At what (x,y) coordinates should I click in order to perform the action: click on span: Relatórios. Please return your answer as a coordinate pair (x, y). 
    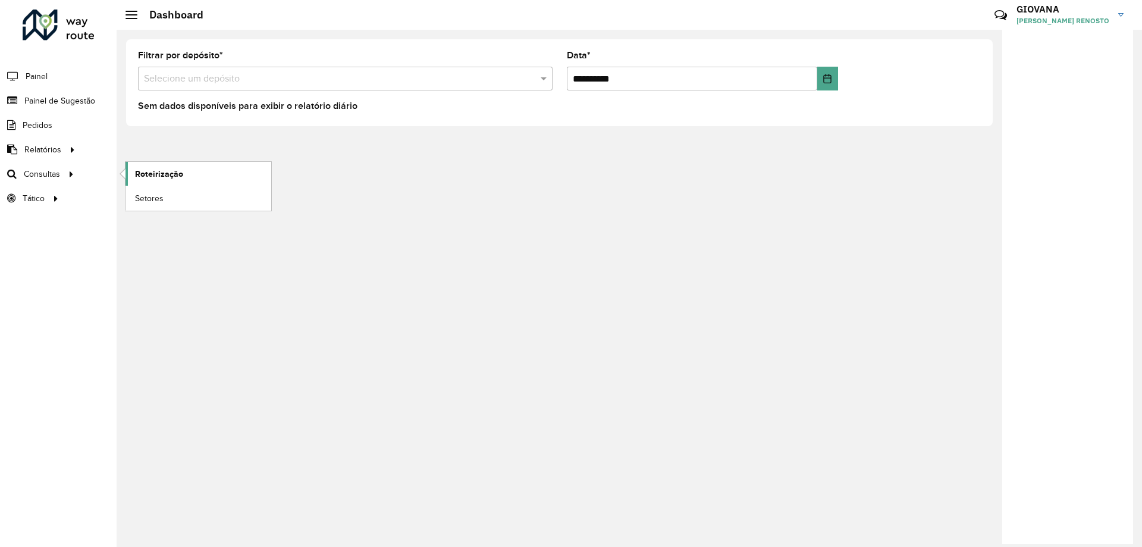
    Looking at the image, I should click on (43, 149).